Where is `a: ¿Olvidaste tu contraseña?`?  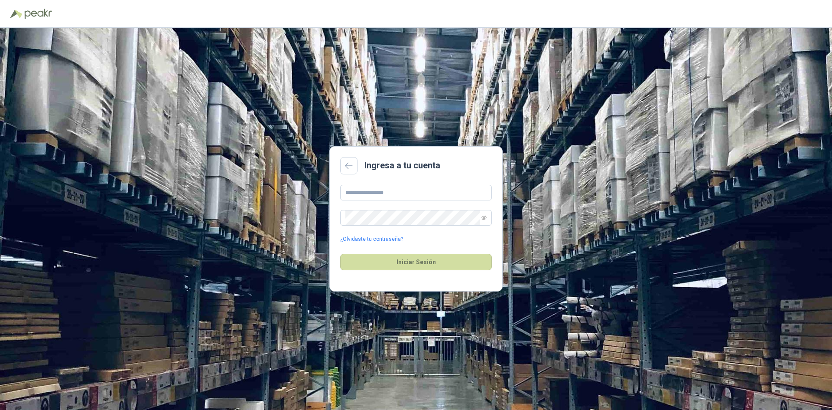
a: ¿Olvidaste tu contraseña? is located at coordinates (371, 239).